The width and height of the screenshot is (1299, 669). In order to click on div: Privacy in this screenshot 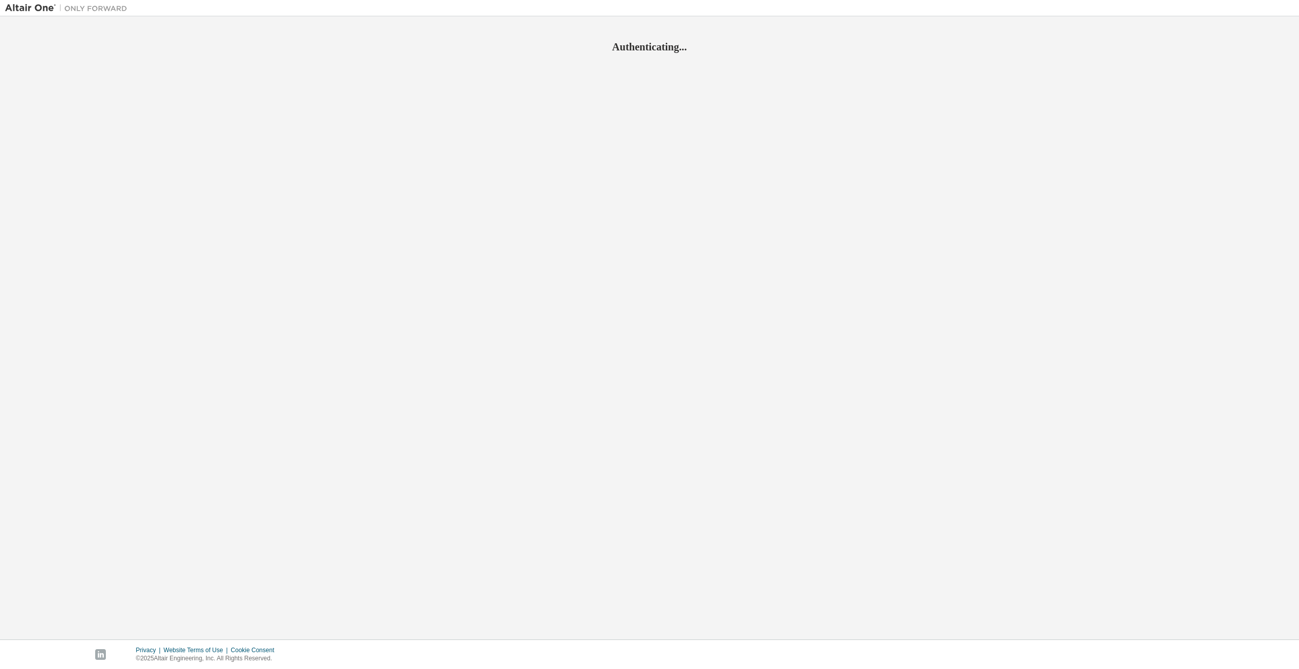, I will do `click(150, 650)`.